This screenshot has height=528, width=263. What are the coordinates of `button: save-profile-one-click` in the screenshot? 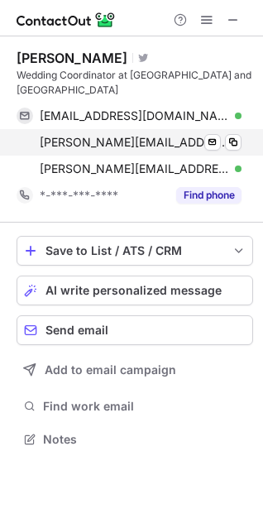 It's located at (135, 251).